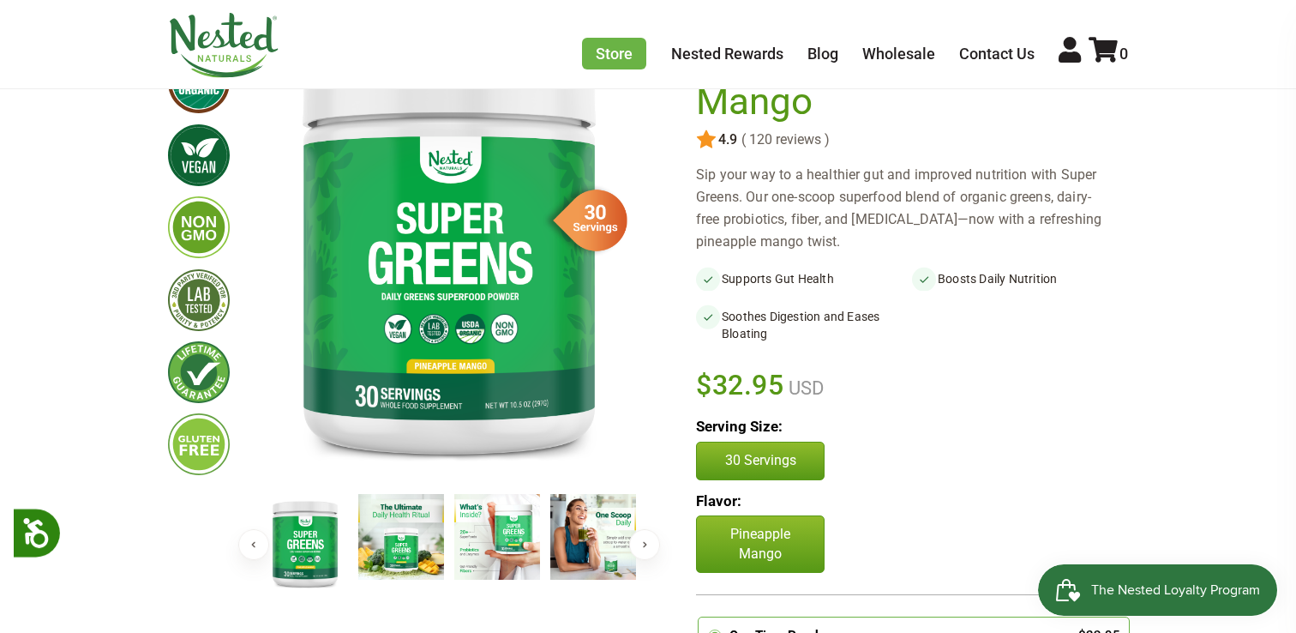 This screenshot has width=1296, height=633. Describe the element at coordinates (899, 53) in the screenshot. I see `a: Wholesale` at that location.